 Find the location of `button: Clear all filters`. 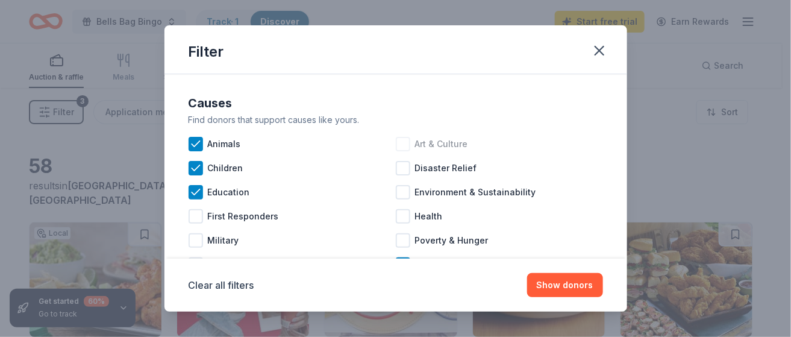

button: Clear all filters is located at coordinates (221, 285).